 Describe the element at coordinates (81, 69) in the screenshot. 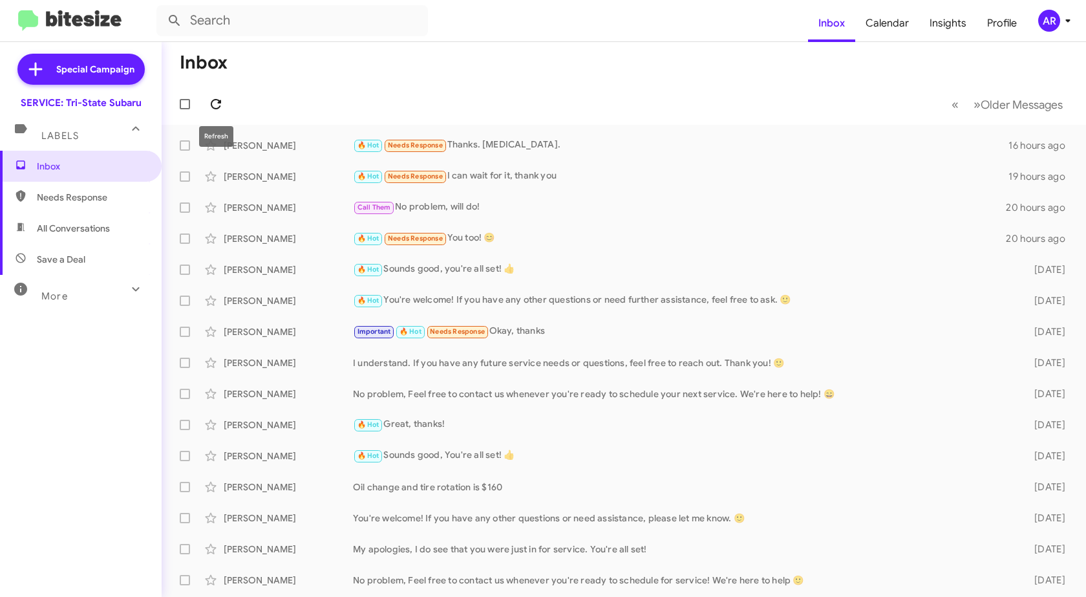

I see `a: Special Campaign` at that location.